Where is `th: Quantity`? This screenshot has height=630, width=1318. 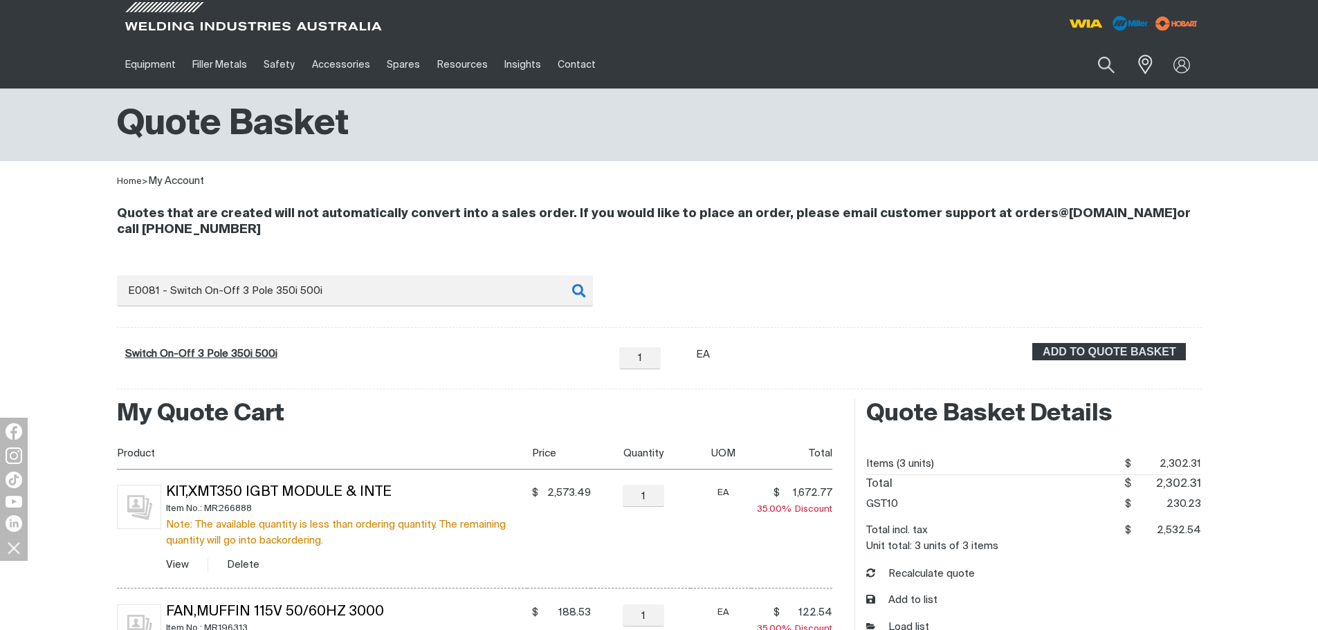 th: Quantity is located at coordinates (641, 454).